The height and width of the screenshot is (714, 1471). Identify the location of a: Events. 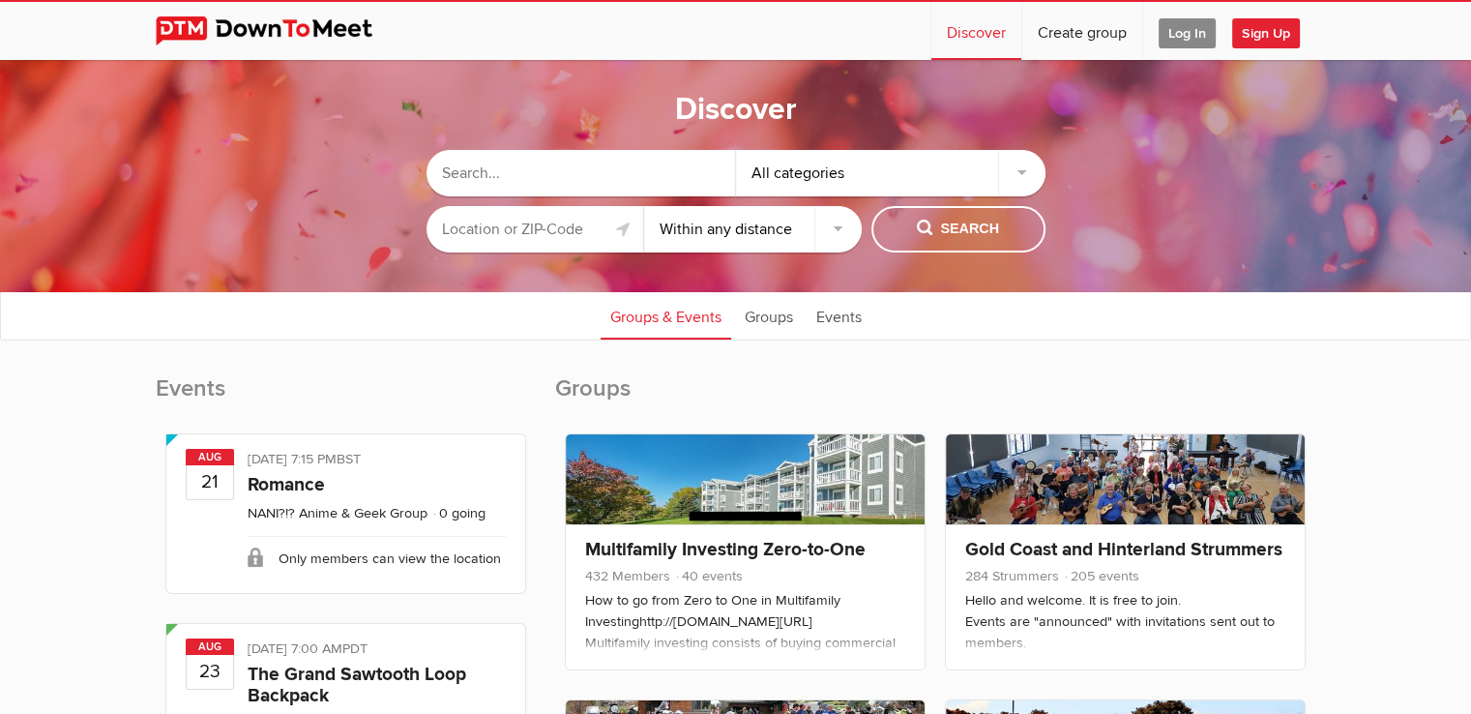
(838, 315).